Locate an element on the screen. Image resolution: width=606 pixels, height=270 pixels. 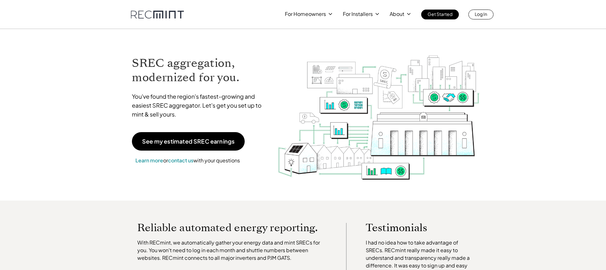
img: RECmint value cycle is located at coordinates (379, 110).